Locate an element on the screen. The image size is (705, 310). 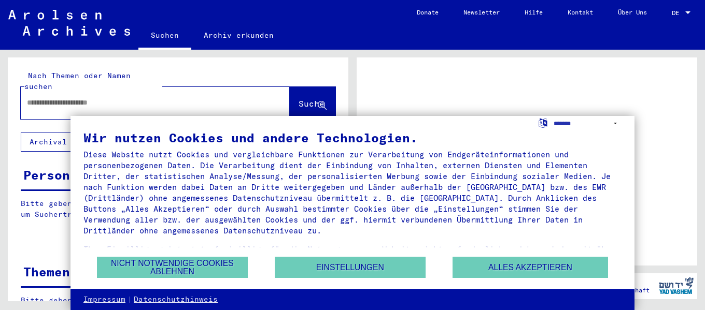
a: Suchen is located at coordinates (165, 36).